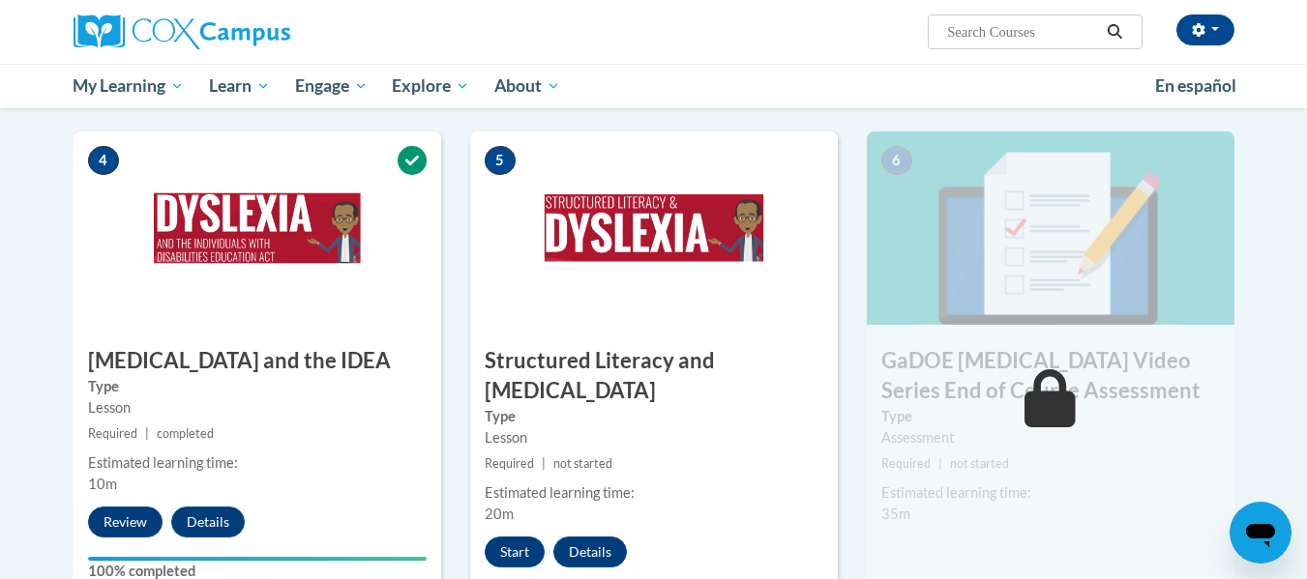  Describe the element at coordinates (257, 559) in the screenshot. I see `div: Your progress` at that location.